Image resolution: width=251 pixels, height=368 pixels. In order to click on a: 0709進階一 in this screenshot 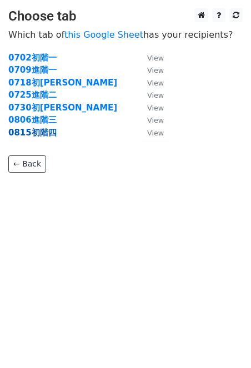, I will do `click(32, 70)`.